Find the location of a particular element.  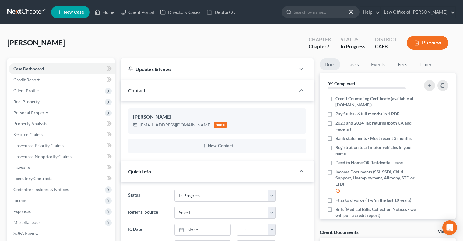

span: Client Profile is located at coordinates (26, 90).